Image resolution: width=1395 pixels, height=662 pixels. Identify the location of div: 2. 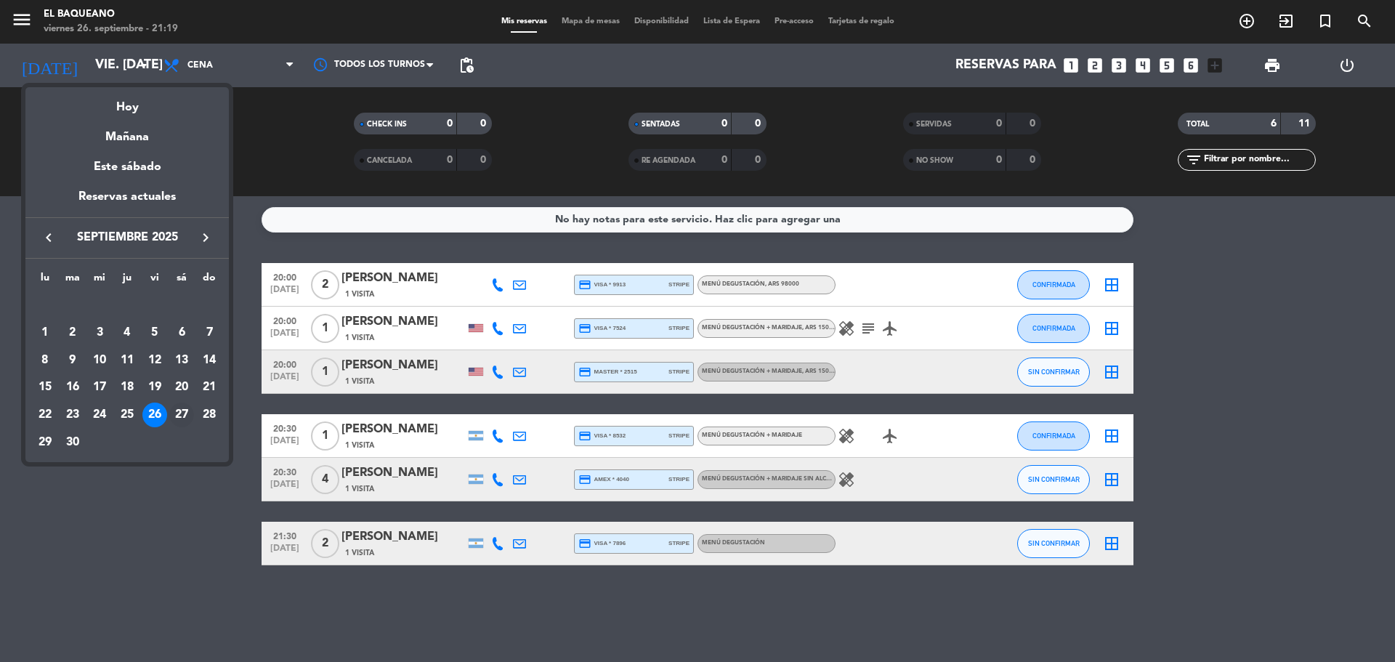
(73, 333).